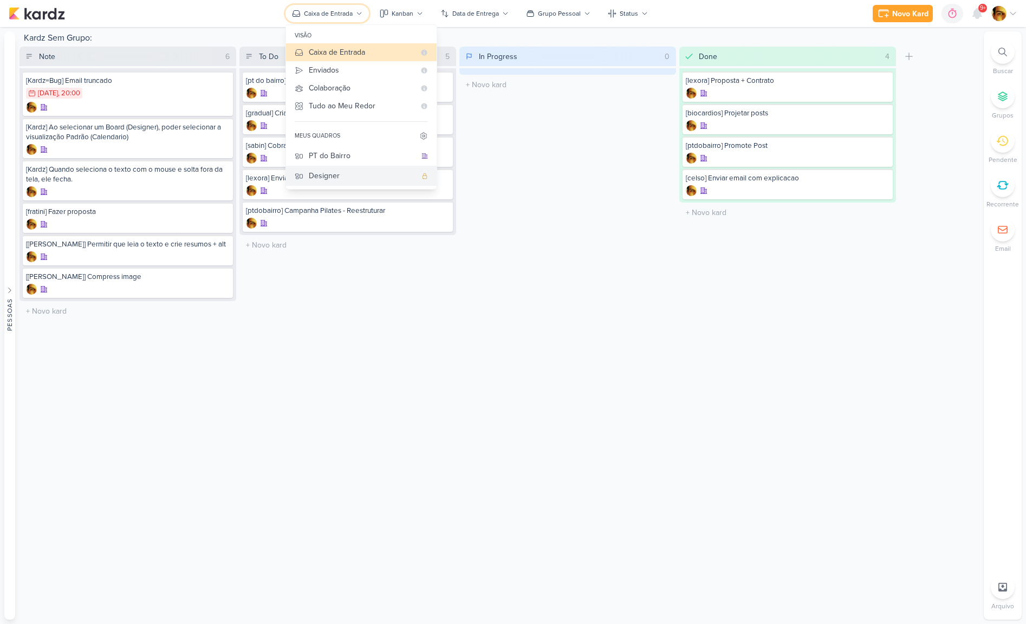 The width and height of the screenshot is (1026, 624). I want to click on div: 4, so click(887, 56).